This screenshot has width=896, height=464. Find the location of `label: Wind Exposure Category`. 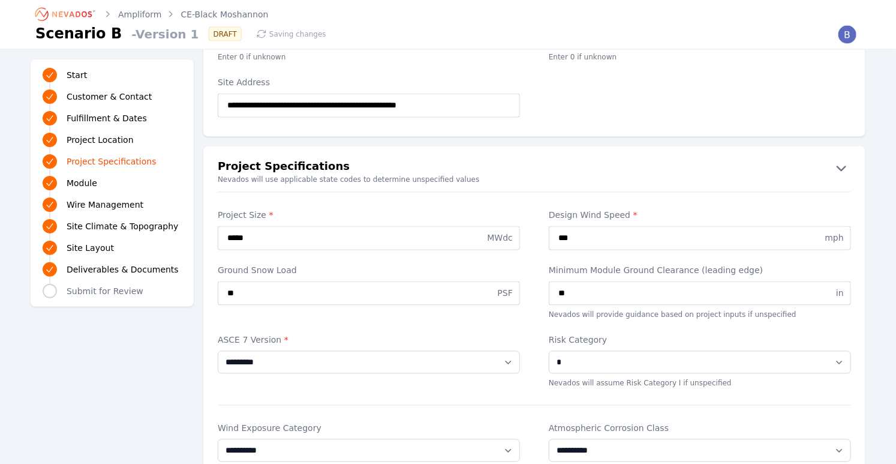

label: Wind Exposure Category is located at coordinates (369, 428).